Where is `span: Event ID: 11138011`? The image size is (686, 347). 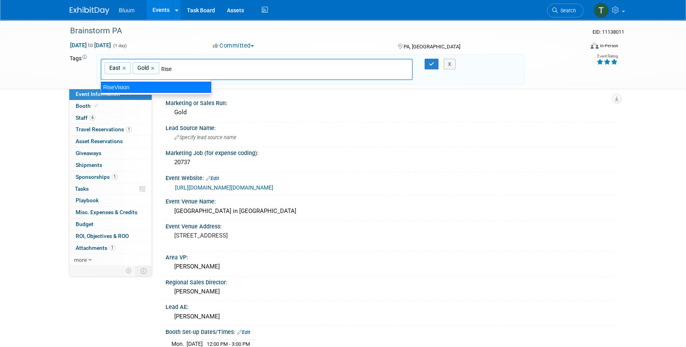
span: Event ID: 11138011 is located at coordinates (608, 32).